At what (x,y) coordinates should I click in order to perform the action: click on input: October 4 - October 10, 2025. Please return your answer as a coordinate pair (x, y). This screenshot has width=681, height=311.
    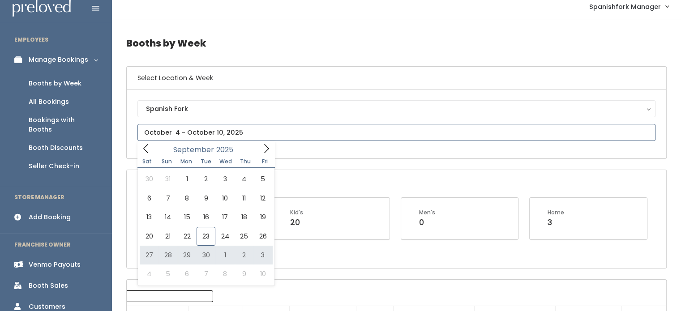
    Looking at the image, I should click on (396, 133).